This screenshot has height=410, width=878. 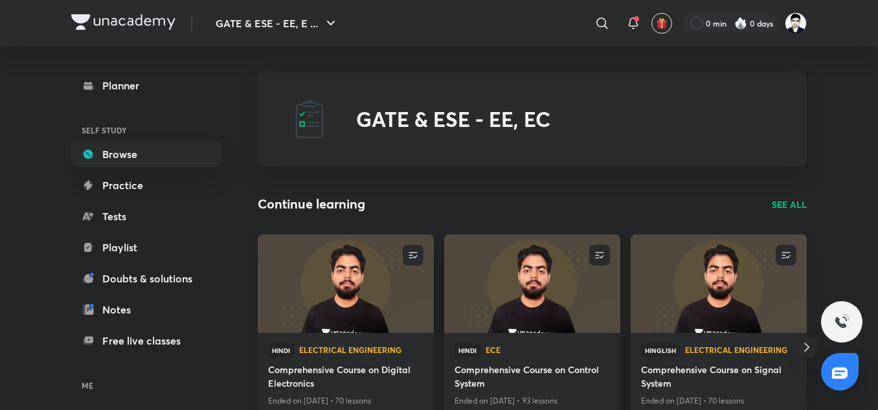 I want to click on a: ECE, so click(x=548, y=350).